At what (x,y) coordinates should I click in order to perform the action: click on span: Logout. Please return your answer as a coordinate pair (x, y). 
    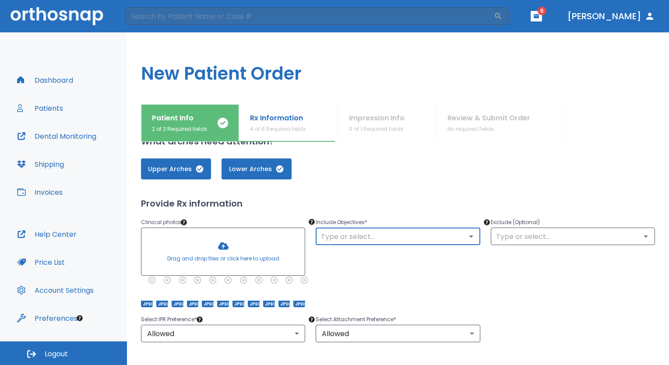
    Looking at the image, I should click on (56, 354).